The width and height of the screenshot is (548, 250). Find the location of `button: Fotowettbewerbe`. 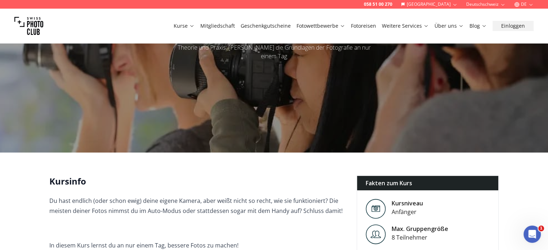

button: Fotowettbewerbe is located at coordinates (321, 26).